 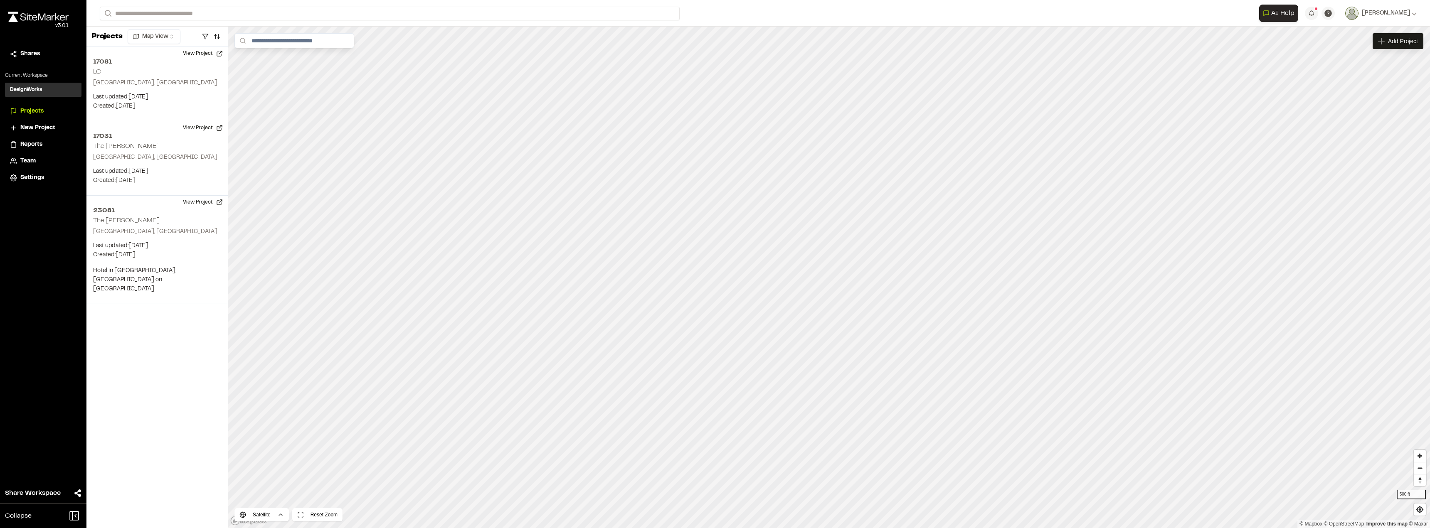 I want to click on h2: 23081, so click(x=157, y=211).